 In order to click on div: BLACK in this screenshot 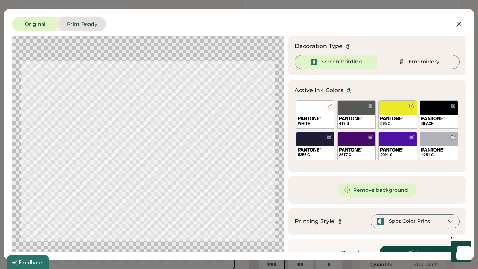, I will do `click(439, 123)`.